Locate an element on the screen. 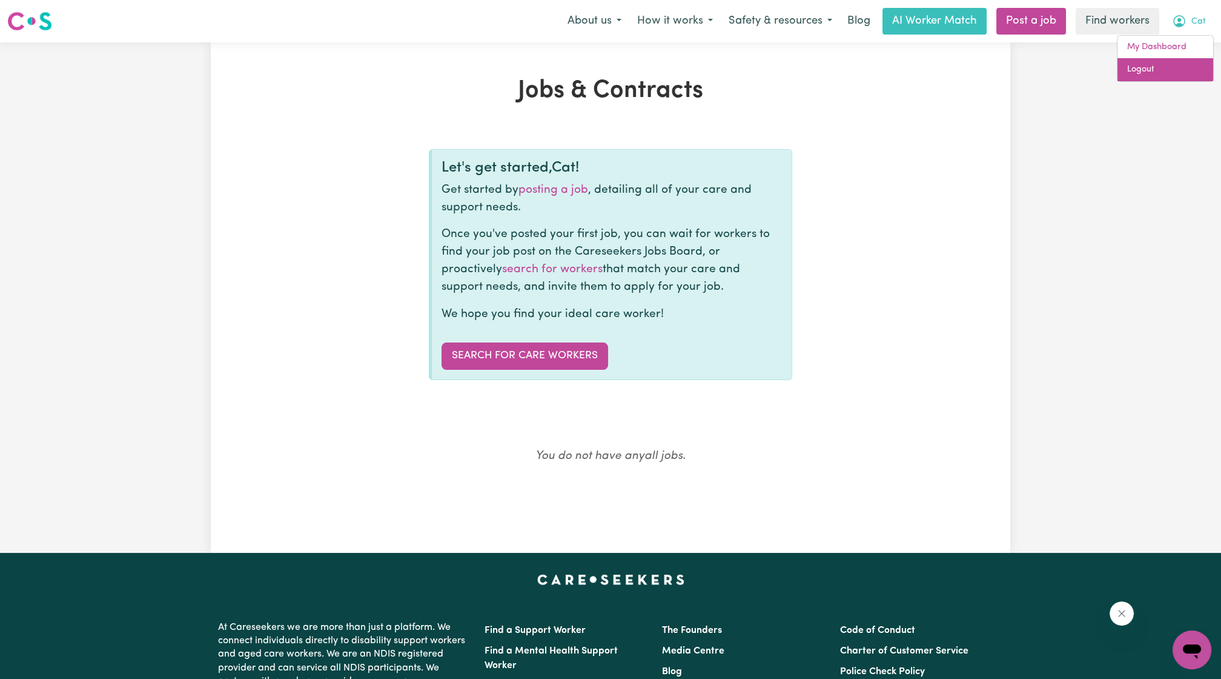 The height and width of the screenshot is (679, 1221). a: Careseekers home page is located at coordinates (611, 579).